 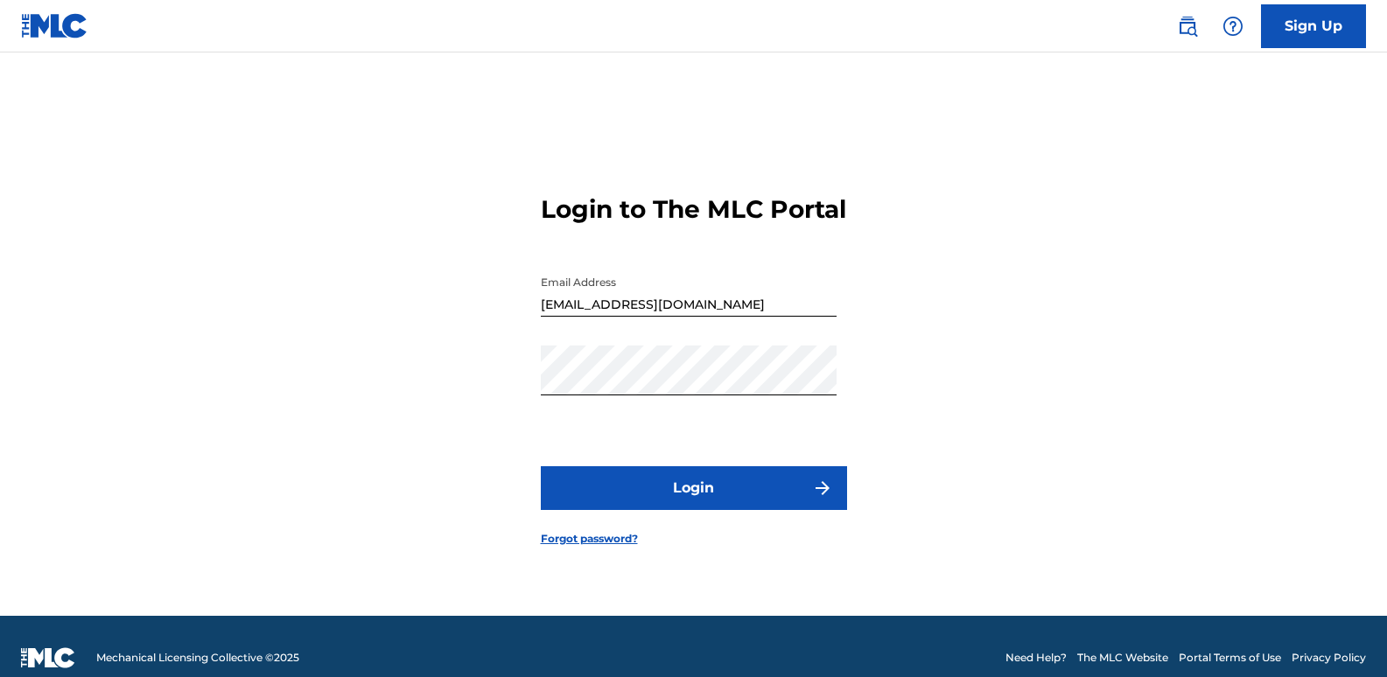 I want to click on a: The MLC Website, so click(x=1123, y=658).